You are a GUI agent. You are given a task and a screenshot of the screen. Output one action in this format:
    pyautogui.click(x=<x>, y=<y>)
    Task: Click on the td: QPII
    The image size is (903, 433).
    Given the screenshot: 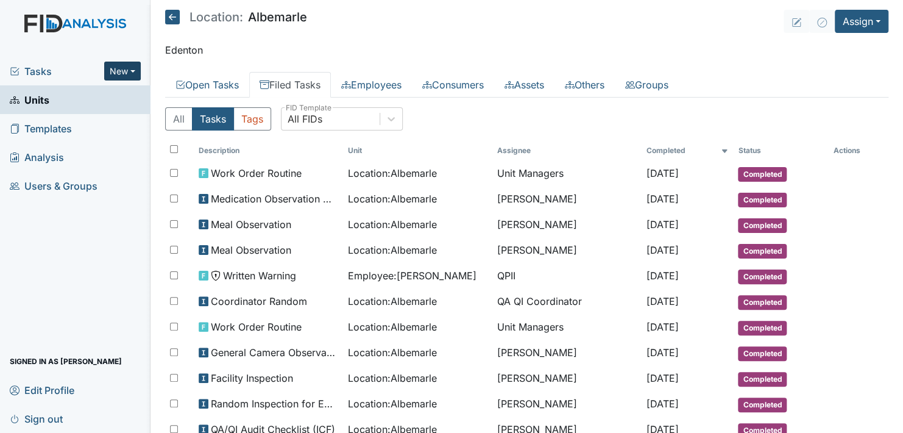 What is the action you would take?
    pyautogui.click(x=567, y=276)
    